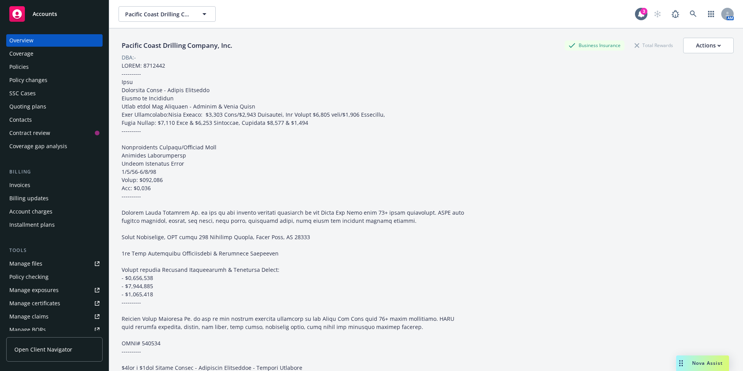 Image resolution: width=743 pixels, height=371 pixels. I want to click on a: SSC Cases, so click(54, 93).